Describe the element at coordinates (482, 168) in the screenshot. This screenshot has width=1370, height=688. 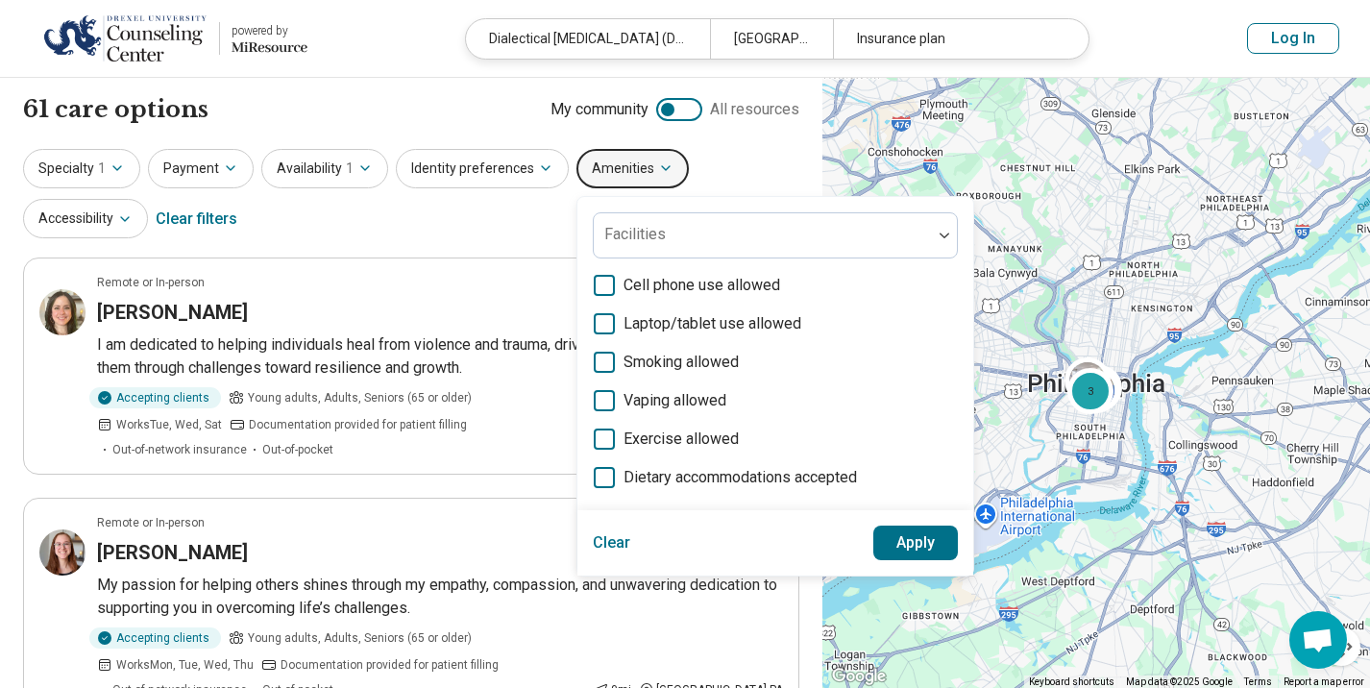
I see `button: Identity preferences` at that location.